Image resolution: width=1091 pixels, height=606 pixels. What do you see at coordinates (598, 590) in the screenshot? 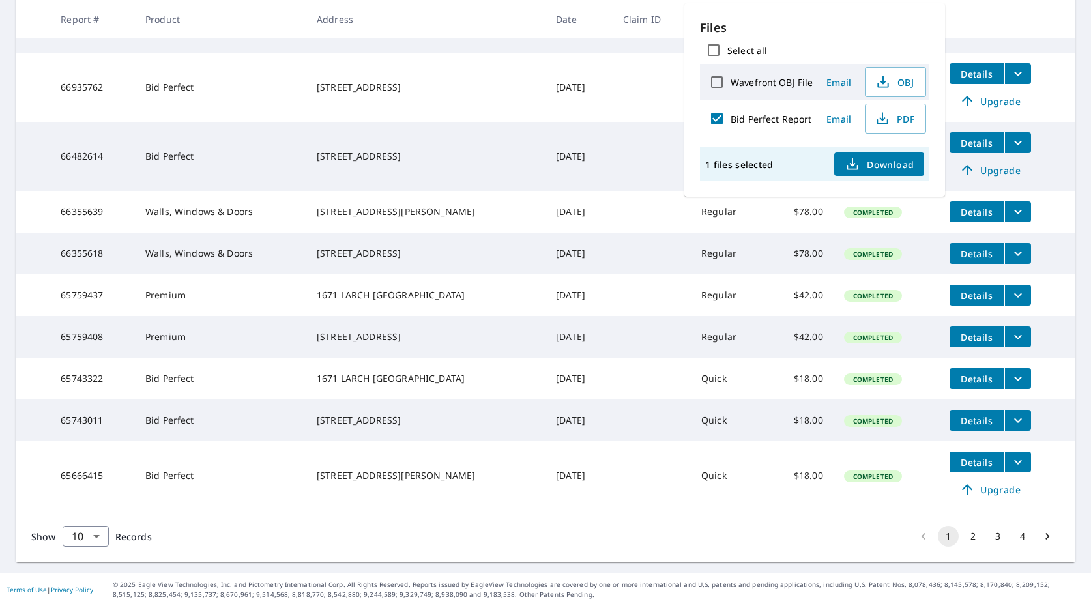
I see `p: © 2025 Eagle View Technologies, Inc. and Pictometry International Corp. All Rights Reserved. Repo...` at bounding box center [598, 590].